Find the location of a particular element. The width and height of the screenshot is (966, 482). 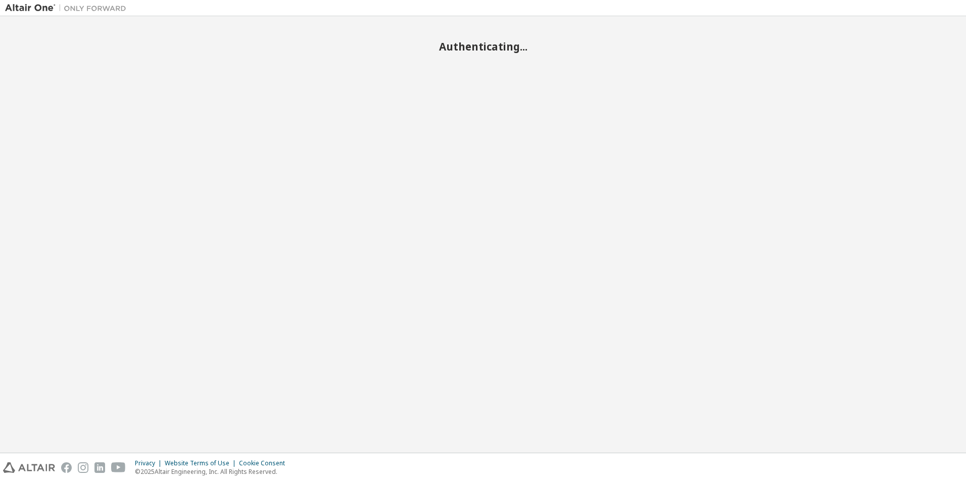

h2: Authenticating... is located at coordinates (483, 47).